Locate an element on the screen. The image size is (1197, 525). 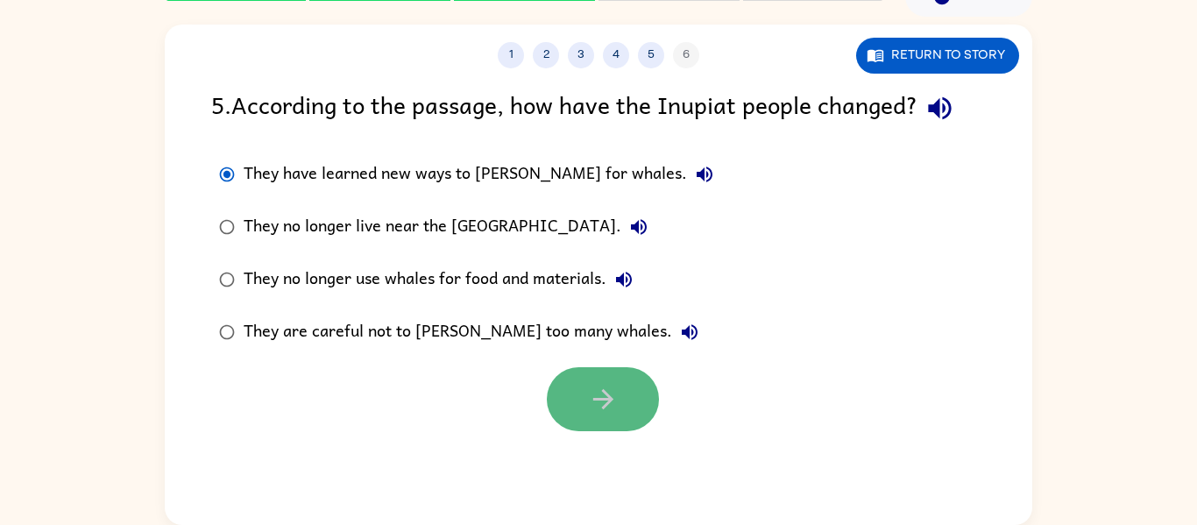
button: 5 is located at coordinates (651, 55).